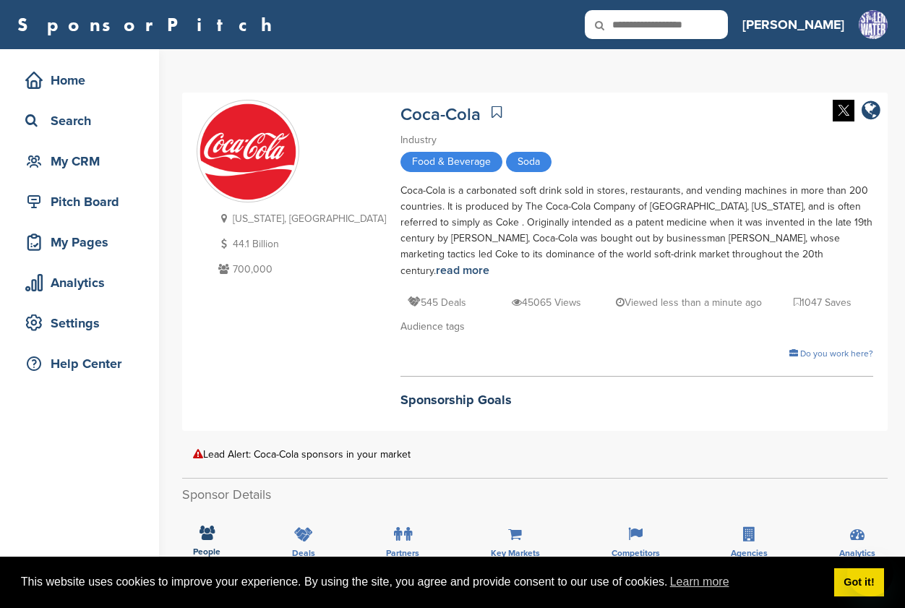 Image resolution: width=905 pixels, height=608 pixels. Describe the element at coordinates (859, 583) in the screenshot. I see `a: dismiss cookie message` at that location.